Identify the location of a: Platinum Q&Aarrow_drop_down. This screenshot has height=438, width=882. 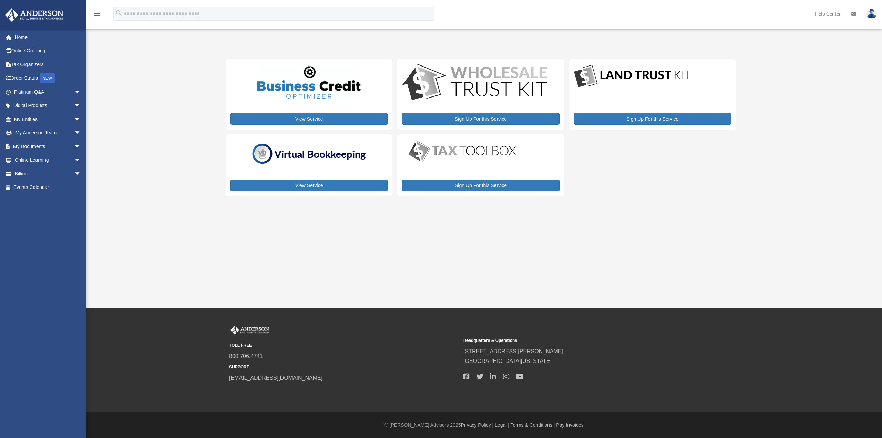
(48, 92).